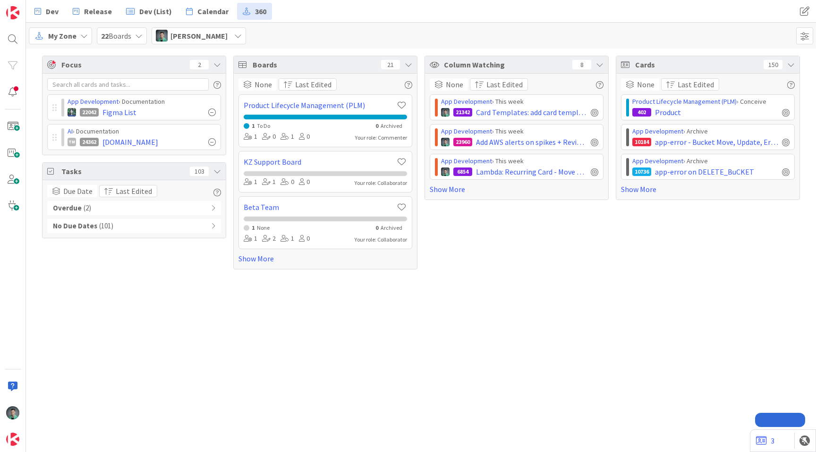  I want to click on a: Show More, so click(516, 189).